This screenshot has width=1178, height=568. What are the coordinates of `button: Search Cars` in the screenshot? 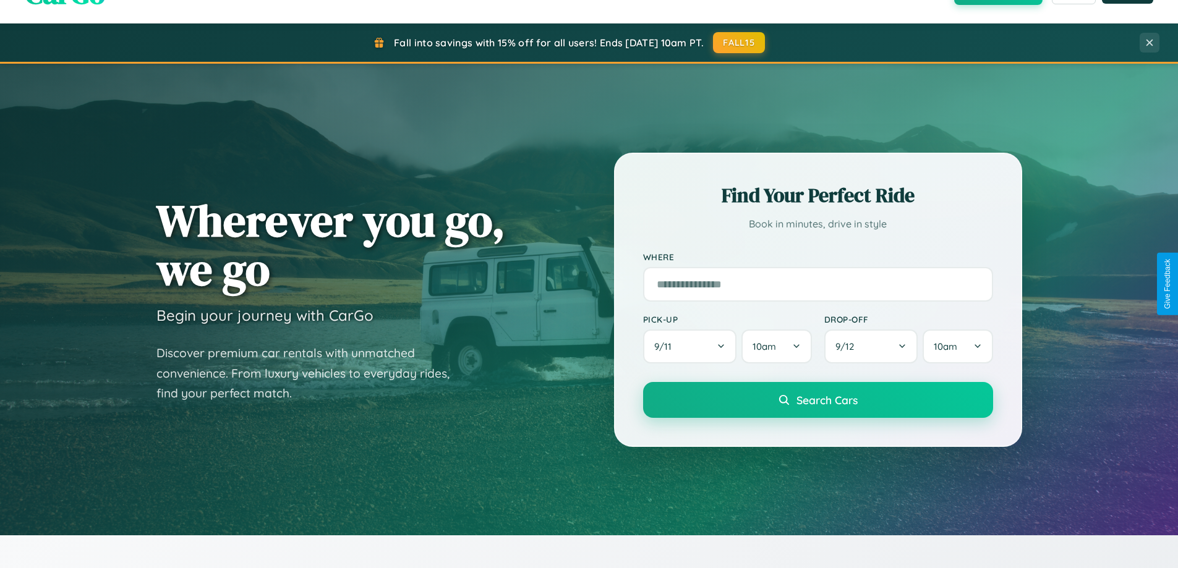 It's located at (818, 400).